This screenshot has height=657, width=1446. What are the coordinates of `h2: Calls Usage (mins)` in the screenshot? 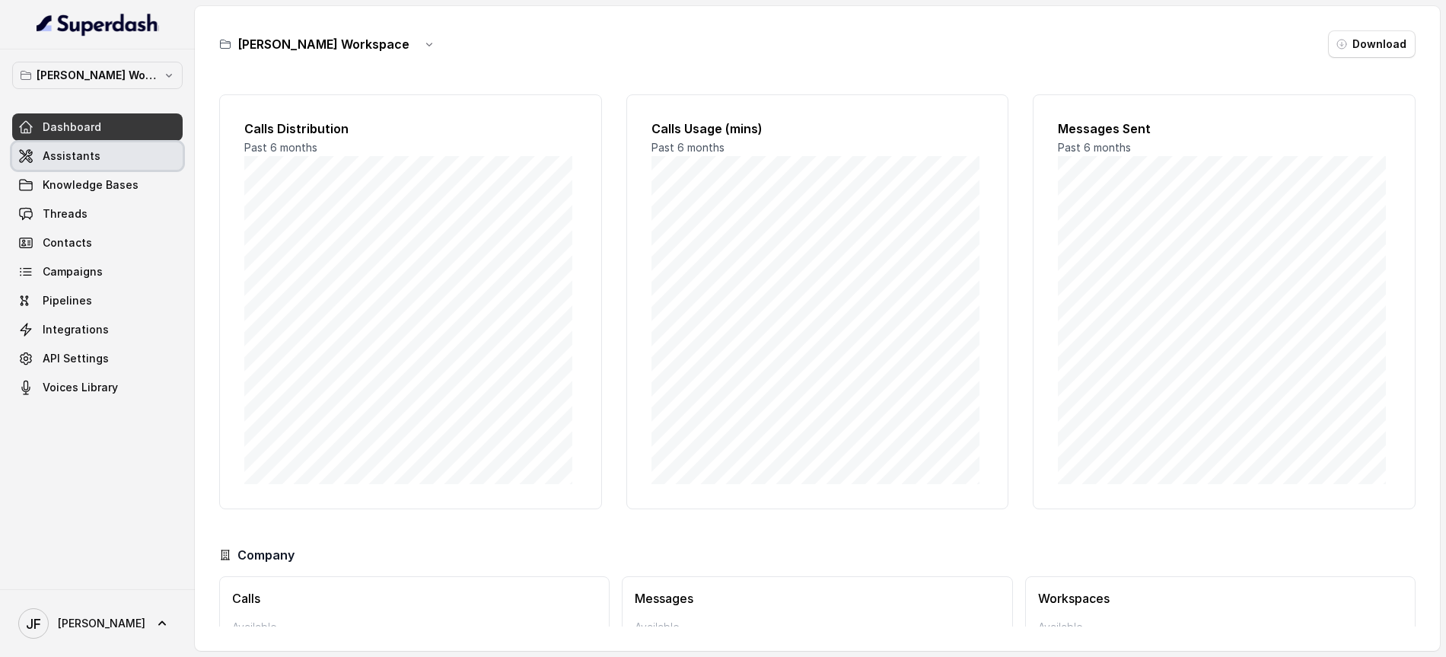 It's located at (818, 129).